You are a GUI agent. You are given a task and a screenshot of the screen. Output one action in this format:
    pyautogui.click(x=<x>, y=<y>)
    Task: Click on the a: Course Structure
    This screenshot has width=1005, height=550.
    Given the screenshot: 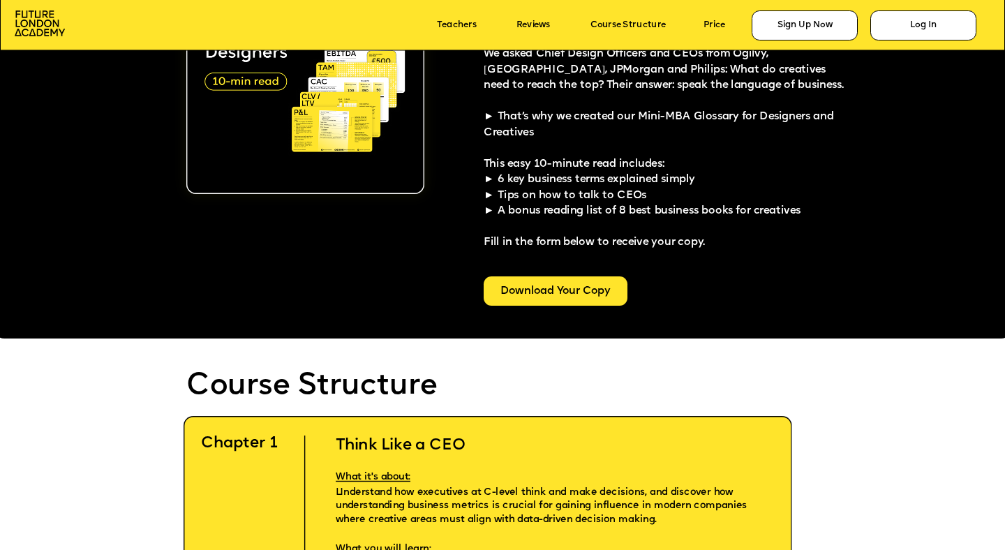 What is the action you would take?
    pyautogui.click(x=628, y=25)
    